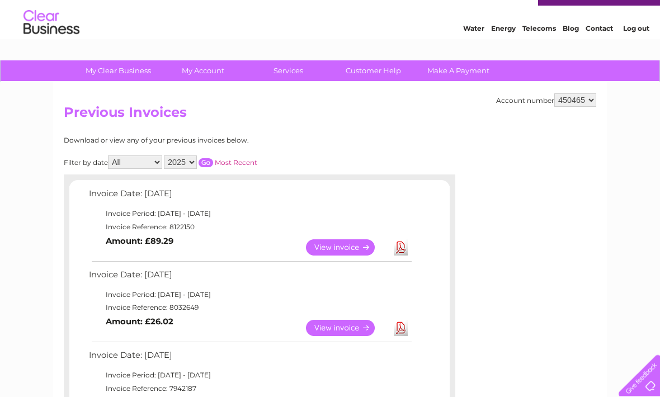 The width and height of the screenshot is (660, 397). Describe the element at coordinates (51, 46) in the screenshot. I see `img: logo.png` at that location.